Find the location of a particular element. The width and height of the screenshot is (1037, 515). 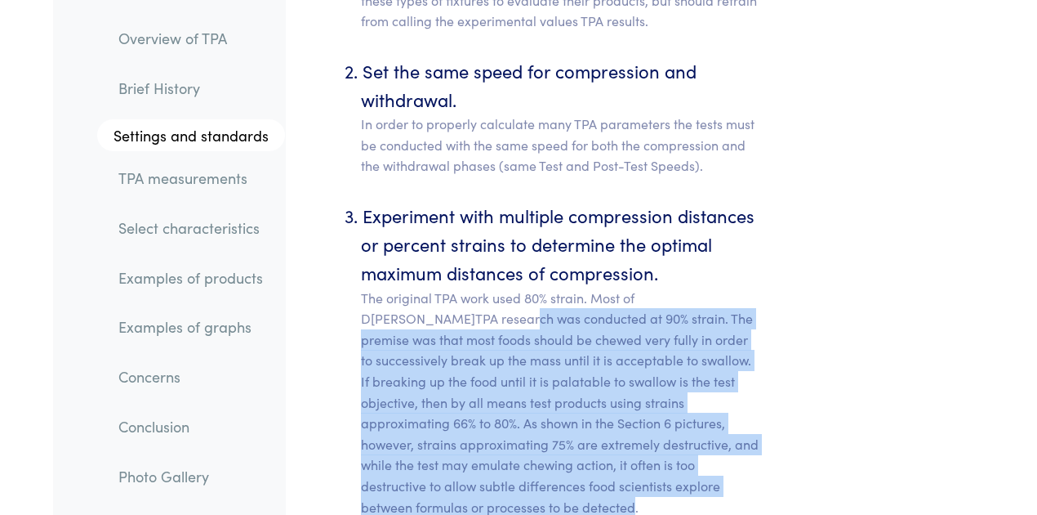

a: Concerns is located at coordinates (195, 377).